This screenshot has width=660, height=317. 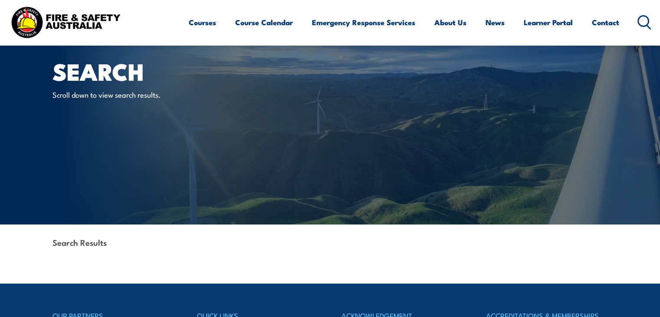 I want to click on a: Courses, so click(x=202, y=22).